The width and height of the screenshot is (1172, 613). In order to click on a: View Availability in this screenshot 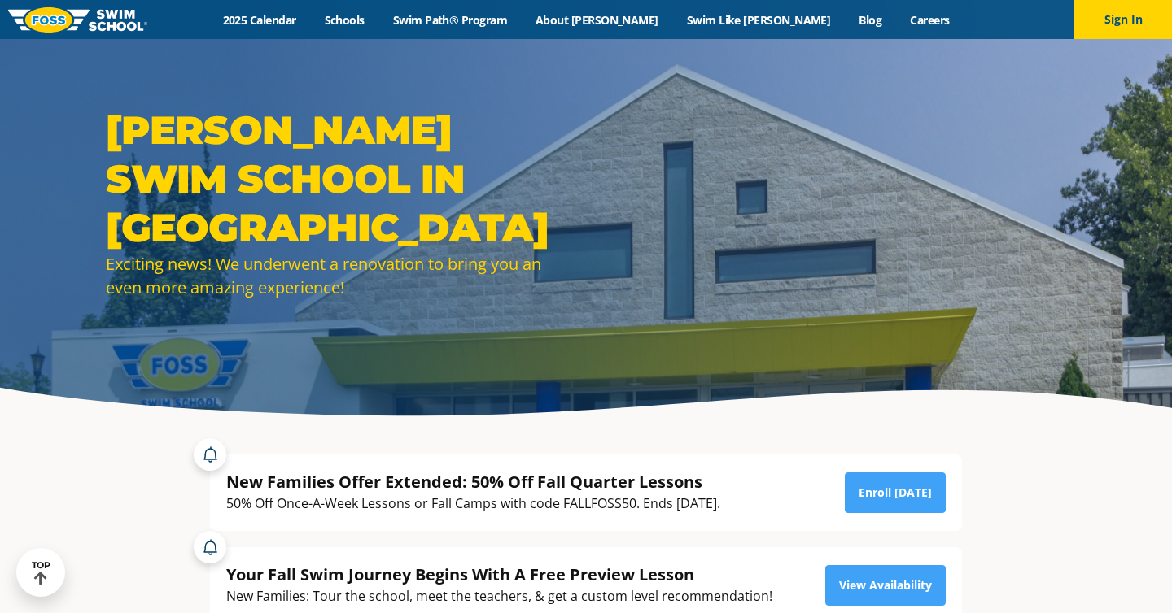, I will do `click(885, 586)`.